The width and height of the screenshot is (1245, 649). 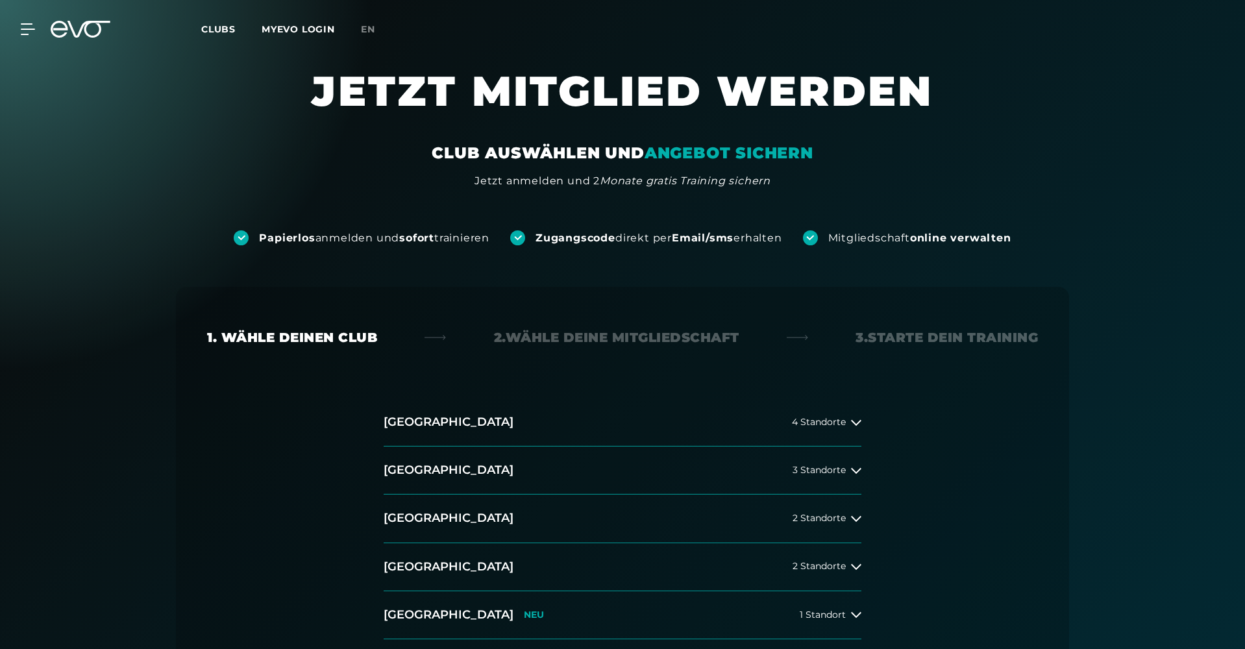 I want to click on div: Jetzt anmelden und 2, so click(x=622, y=181).